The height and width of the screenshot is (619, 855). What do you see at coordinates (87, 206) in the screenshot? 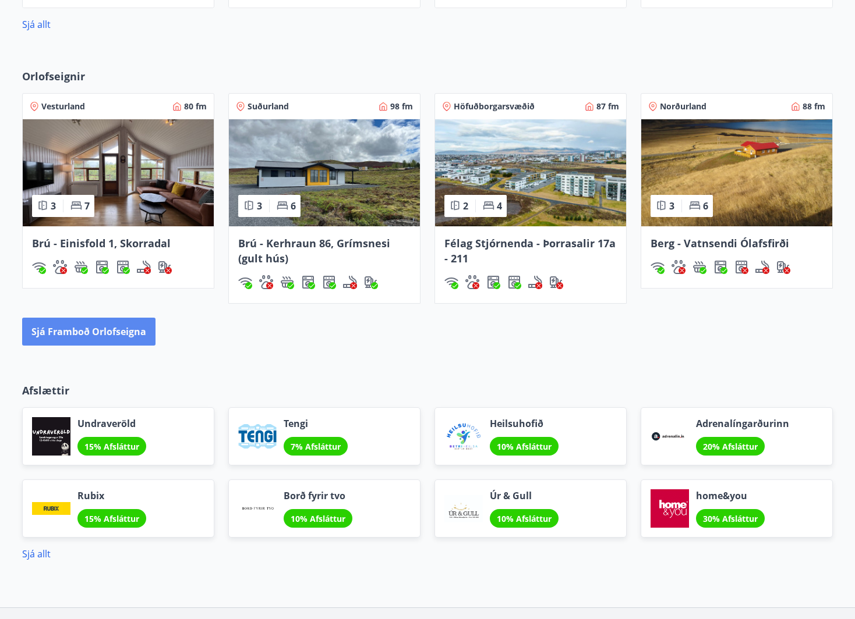
I see `span: 7` at bounding box center [87, 206].